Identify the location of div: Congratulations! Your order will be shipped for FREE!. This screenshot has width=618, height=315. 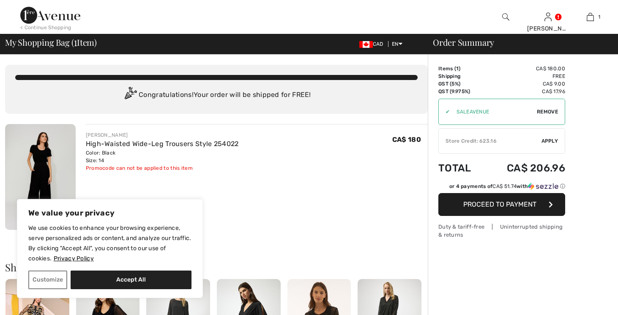
(217, 95).